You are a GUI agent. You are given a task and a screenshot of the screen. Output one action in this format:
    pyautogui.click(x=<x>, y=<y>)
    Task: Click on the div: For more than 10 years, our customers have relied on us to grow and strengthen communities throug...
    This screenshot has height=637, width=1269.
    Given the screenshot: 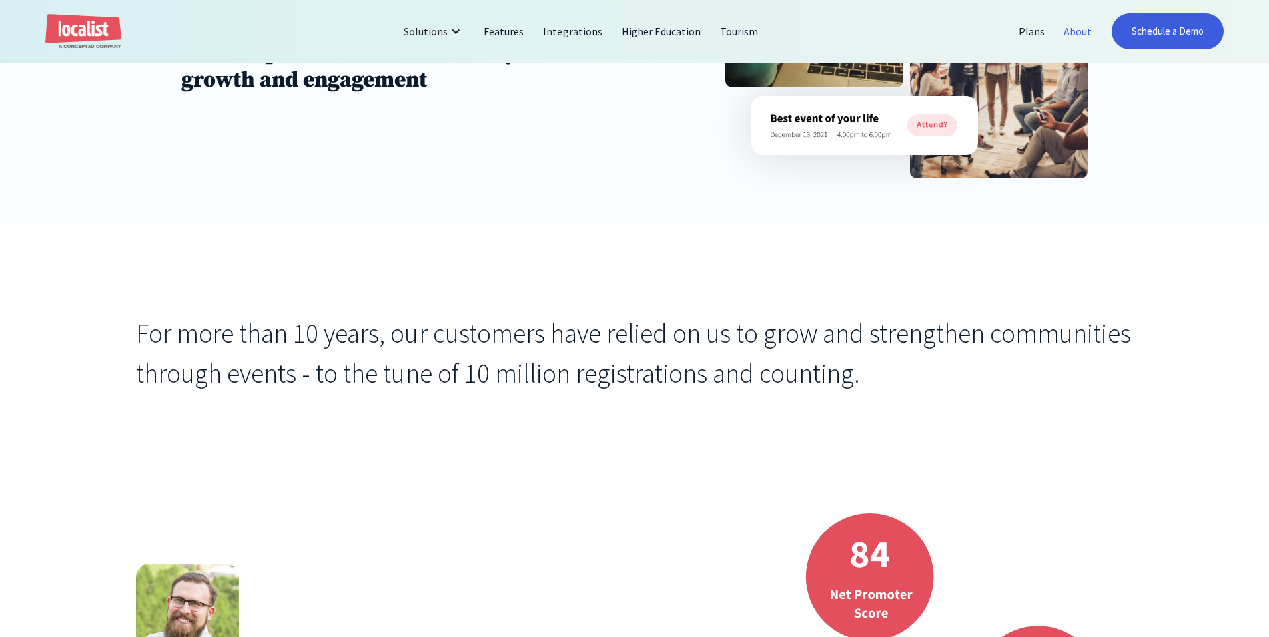 What is the action you would take?
    pyautogui.click(x=634, y=354)
    